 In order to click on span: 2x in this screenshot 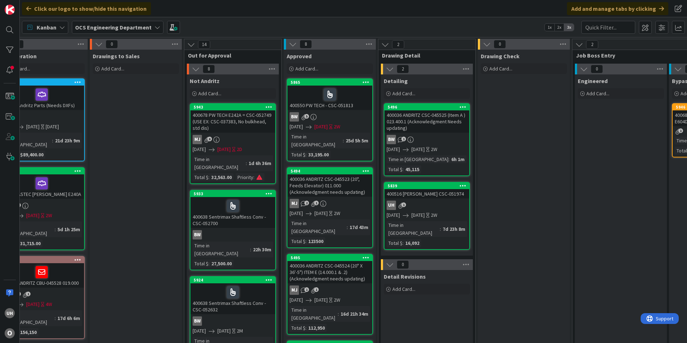, I will do `click(559, 27)`.